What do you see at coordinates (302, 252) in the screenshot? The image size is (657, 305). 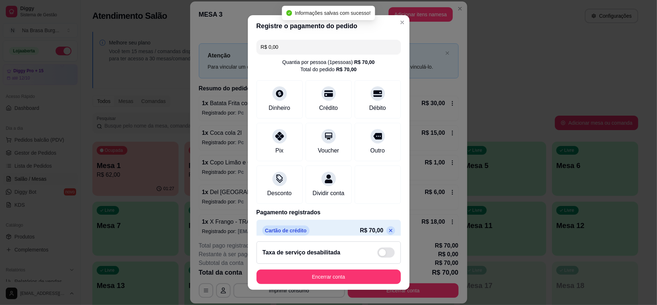 I see `h2: Taxa de serviço desabilitada` at bounding box center [302, 252].